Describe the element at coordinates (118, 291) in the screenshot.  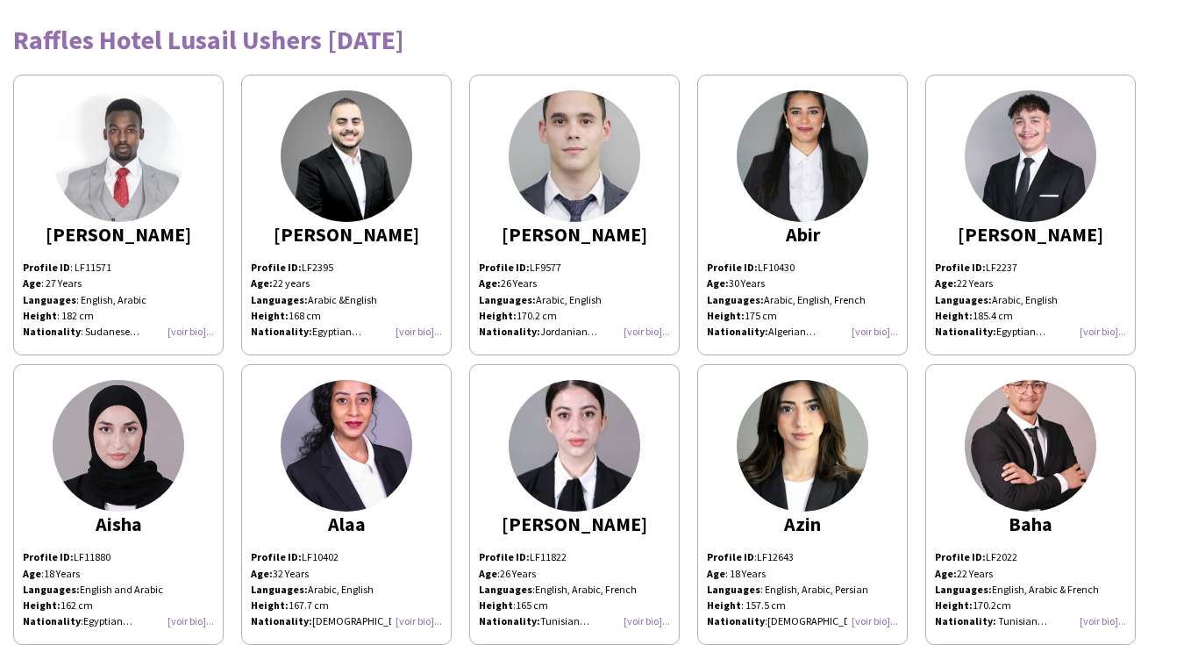
I see `p: : LF11571 : English, Arabic : 182 cm` at that location.